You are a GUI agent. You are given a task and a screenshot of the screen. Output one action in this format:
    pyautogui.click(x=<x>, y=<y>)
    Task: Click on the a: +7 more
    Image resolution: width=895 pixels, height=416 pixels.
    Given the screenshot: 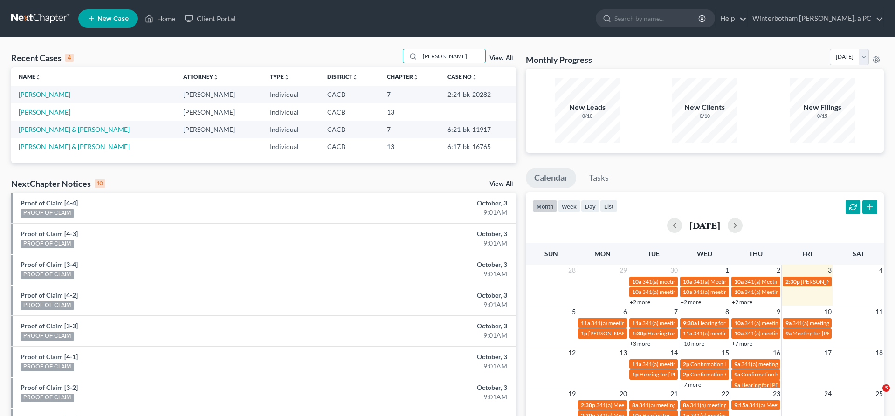 What is the action you would take?
    pyautogui.click(x=691, y=385)
    